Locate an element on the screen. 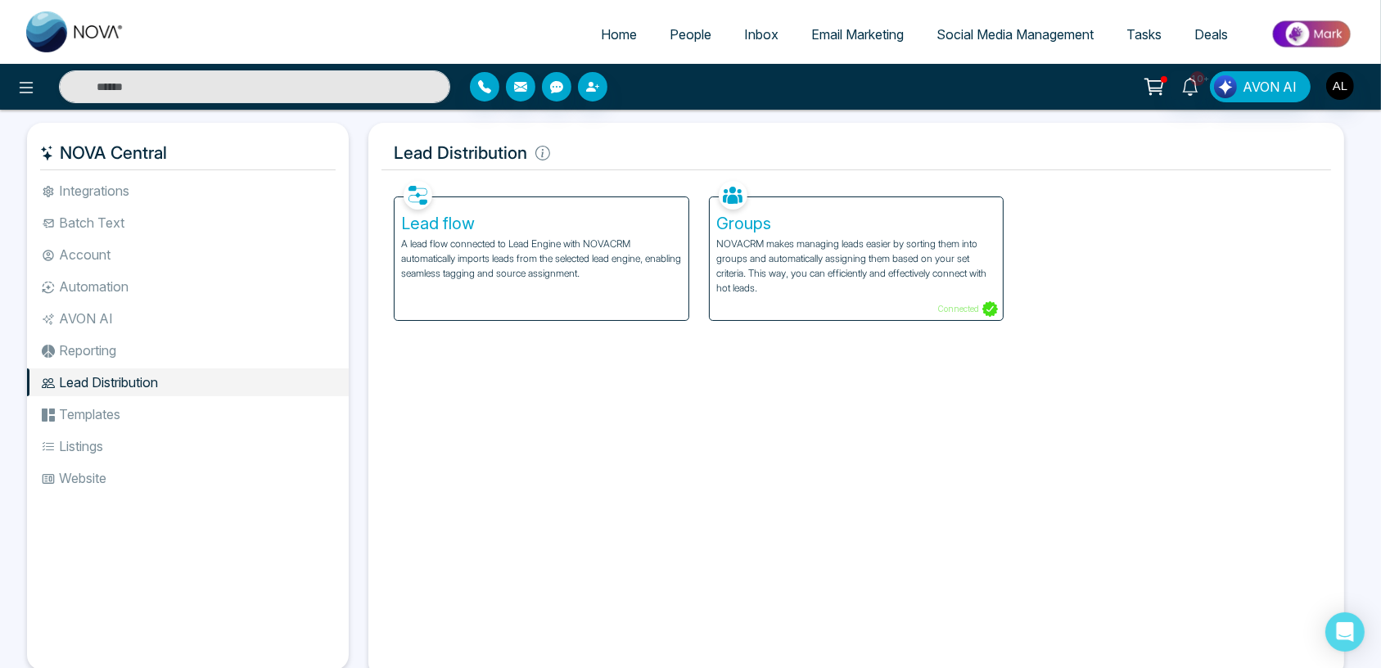 The height and width of the screenshot is (668, 1381). span: Deals is located at coordinates (1211, 34).